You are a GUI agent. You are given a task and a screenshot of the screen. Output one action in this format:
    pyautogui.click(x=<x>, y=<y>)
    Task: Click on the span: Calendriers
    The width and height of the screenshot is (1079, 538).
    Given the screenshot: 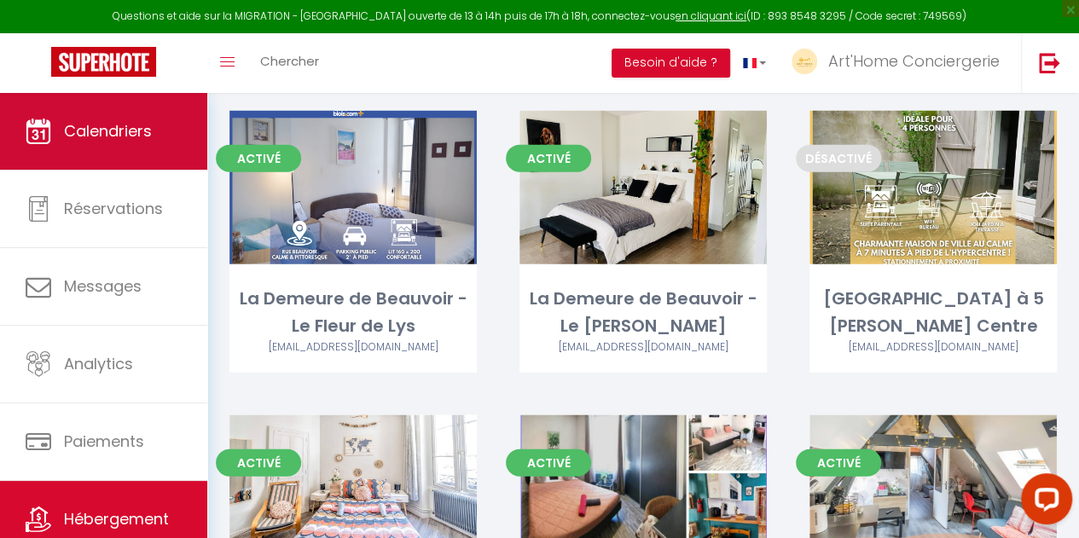 What is the action you would take?
    pyautogui.click(x=107, y=130)
    